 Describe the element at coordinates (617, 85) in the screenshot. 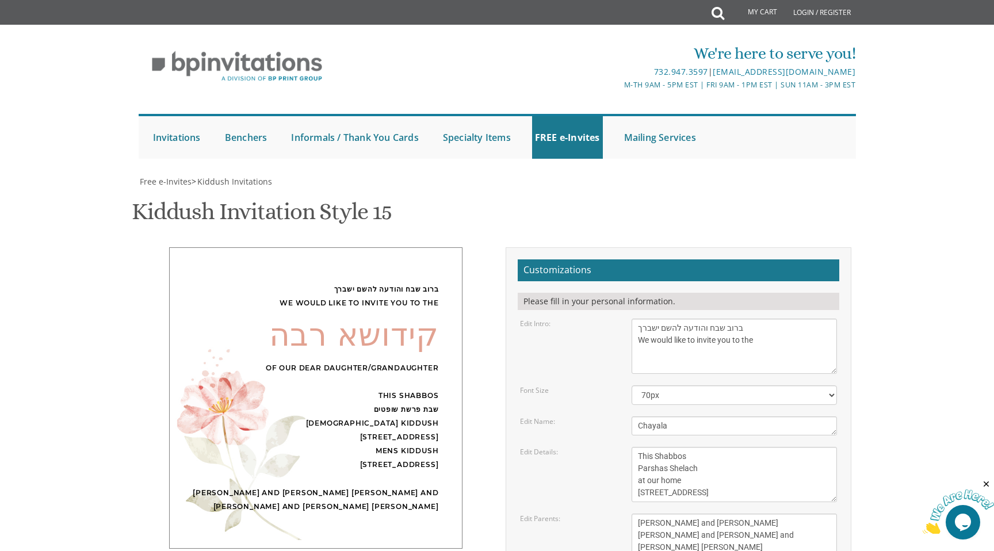

I see `div: M-Th 9am - 5pm EST | Fri 9am - 1pm EST | Sun 11am - 3pm EST` at that location.